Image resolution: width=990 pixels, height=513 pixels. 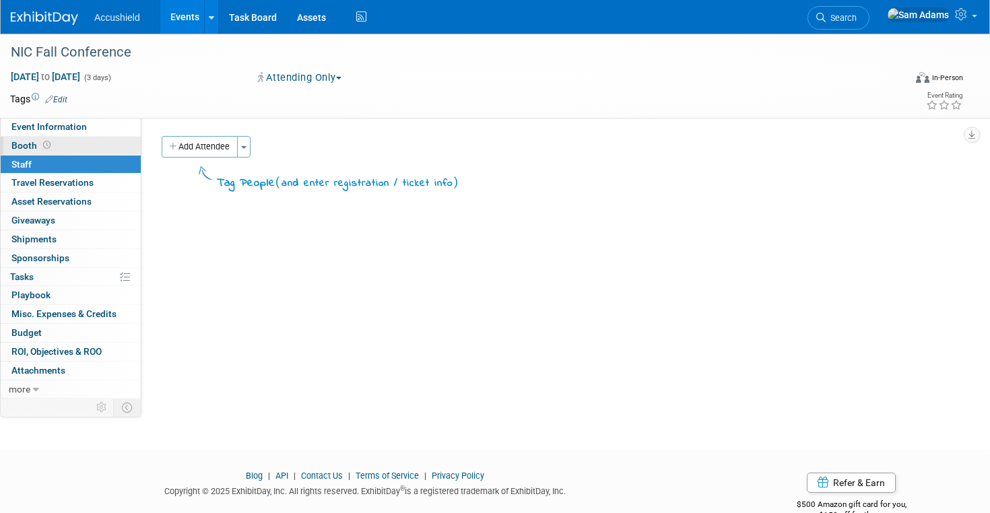 What do you see at coordinates (71, 314) in the screenshot?
I see `a: Misc. Expenses & Credits` at bounding box center [71, 314].